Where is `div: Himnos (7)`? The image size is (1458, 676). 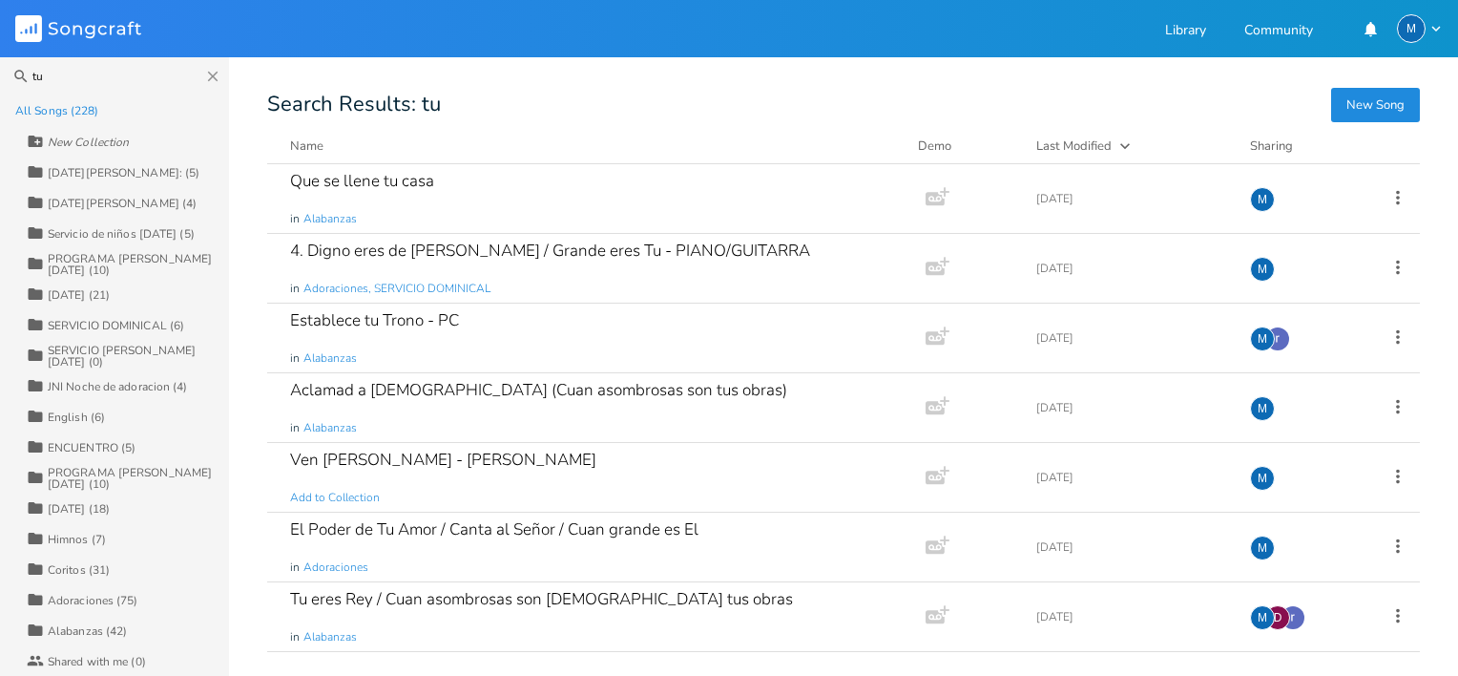 div: Himnos (7) is located at coordinates (76, 539).